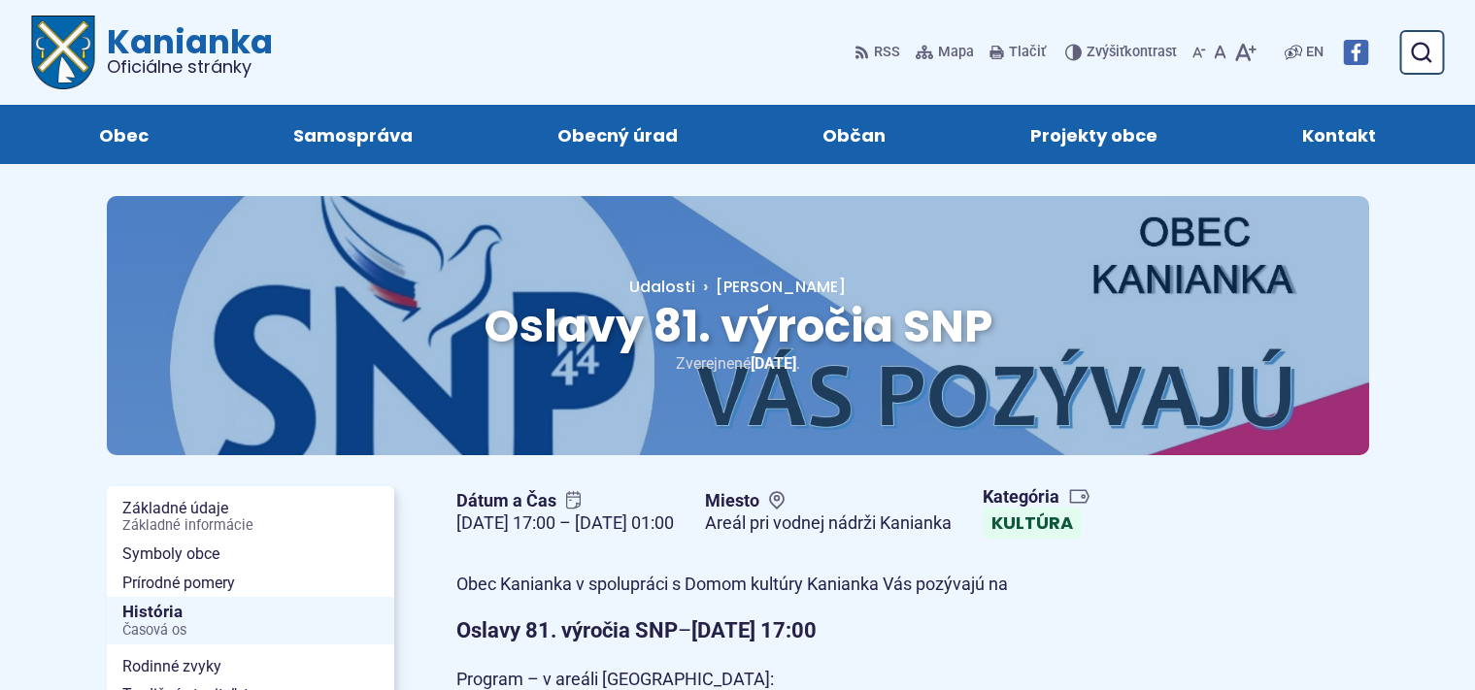 Image resolution: width=1475 pixels, height=690 pixels. What do you see at coordinates (1122, 52) in the screenshot?
I see `button: Zvýšiťkontrast` at bounding box center [1122, 52].